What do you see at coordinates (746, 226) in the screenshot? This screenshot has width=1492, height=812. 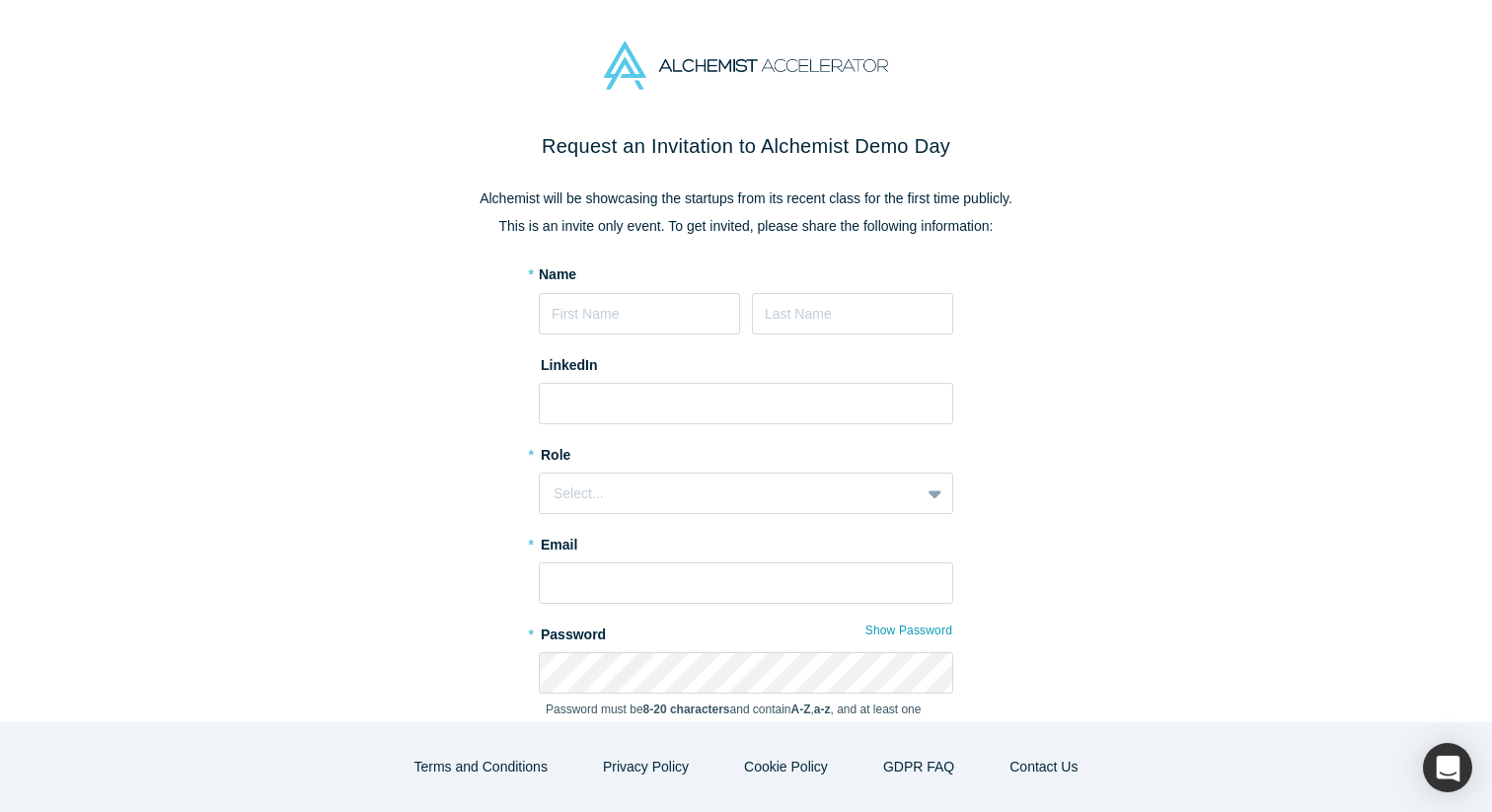 I see `p: This is an invite only event. To get invited, please share the following information:` at bounding box center [746, 226].